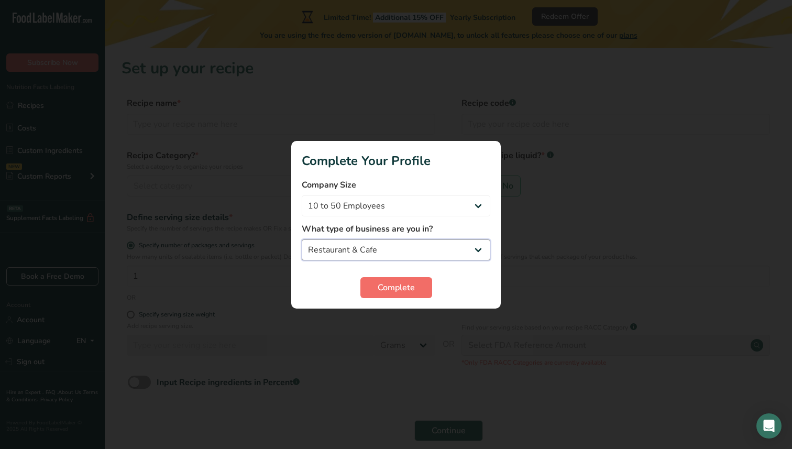 This screenshot has height=449, width=792. I want to click on span: Complete, so click(396, 288).